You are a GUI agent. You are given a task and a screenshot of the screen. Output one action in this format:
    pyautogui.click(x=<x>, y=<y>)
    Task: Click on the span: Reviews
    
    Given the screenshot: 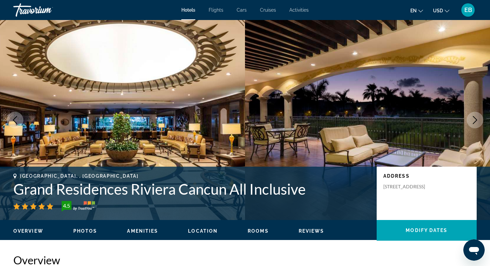 What is the action you would take?
    pyautogui.click(x=311, y=231)
    